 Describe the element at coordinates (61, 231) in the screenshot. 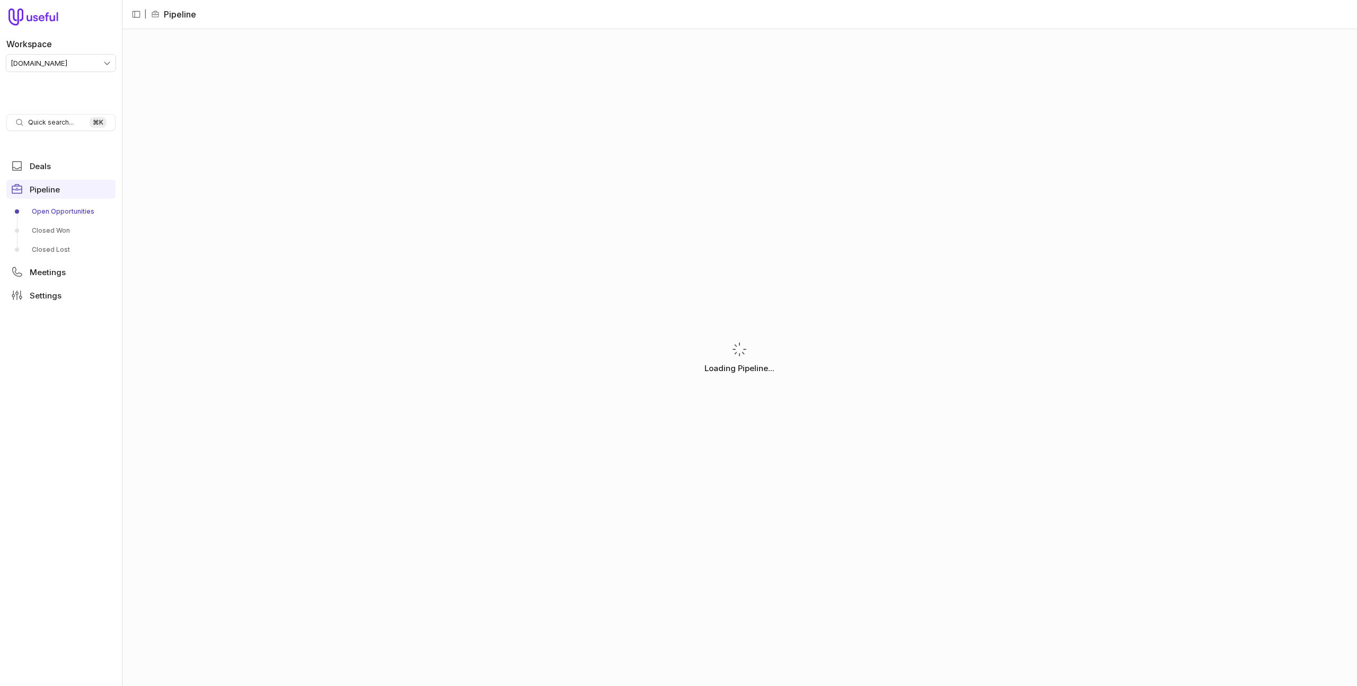

I see `div: Pipeline submenu` at that location.